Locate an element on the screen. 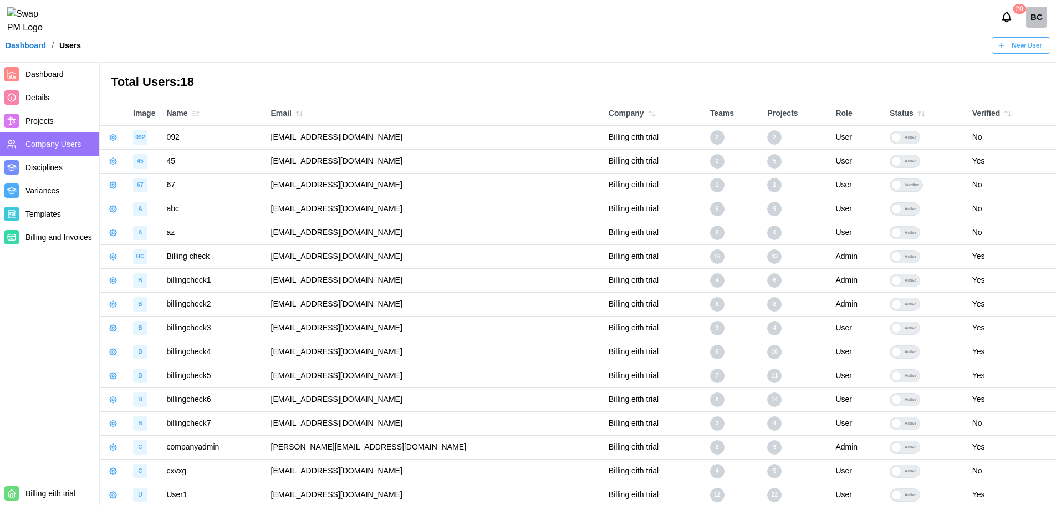 The width and height of the screenshot is (1056, 505). div: 1 is located at coordinates (774, 233).